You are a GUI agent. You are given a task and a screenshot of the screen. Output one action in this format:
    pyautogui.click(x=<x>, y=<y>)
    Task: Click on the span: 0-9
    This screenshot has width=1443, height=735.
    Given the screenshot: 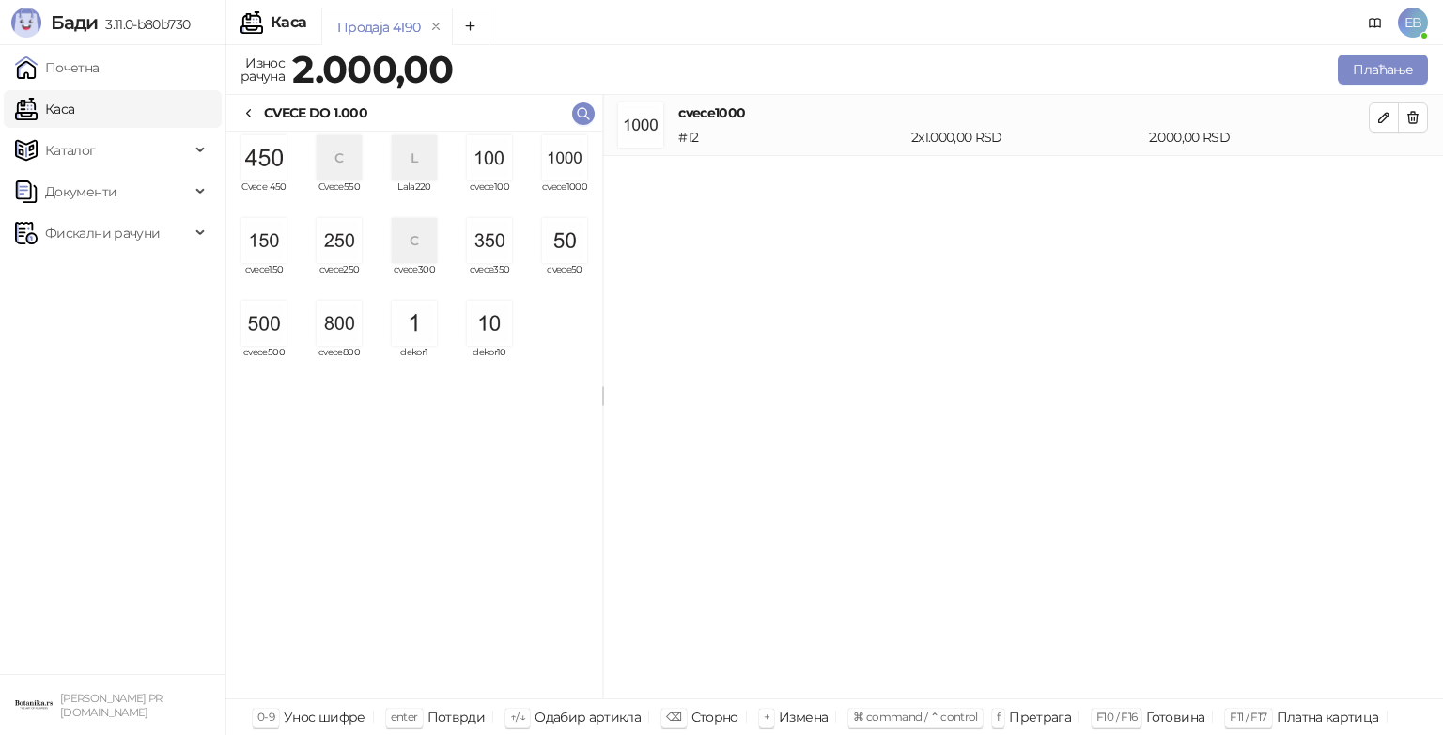 What is the action you would take?
    pyautogui.click(x=266, y=716)
    